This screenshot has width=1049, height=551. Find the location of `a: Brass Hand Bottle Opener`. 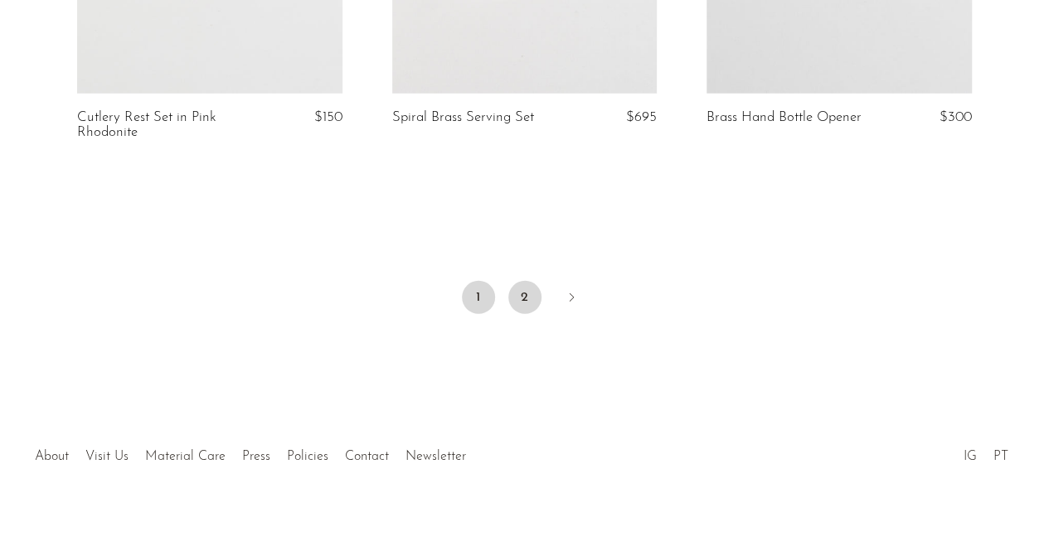

a: Brass Hand Bottle Opener is located at coordinates (783, 118).